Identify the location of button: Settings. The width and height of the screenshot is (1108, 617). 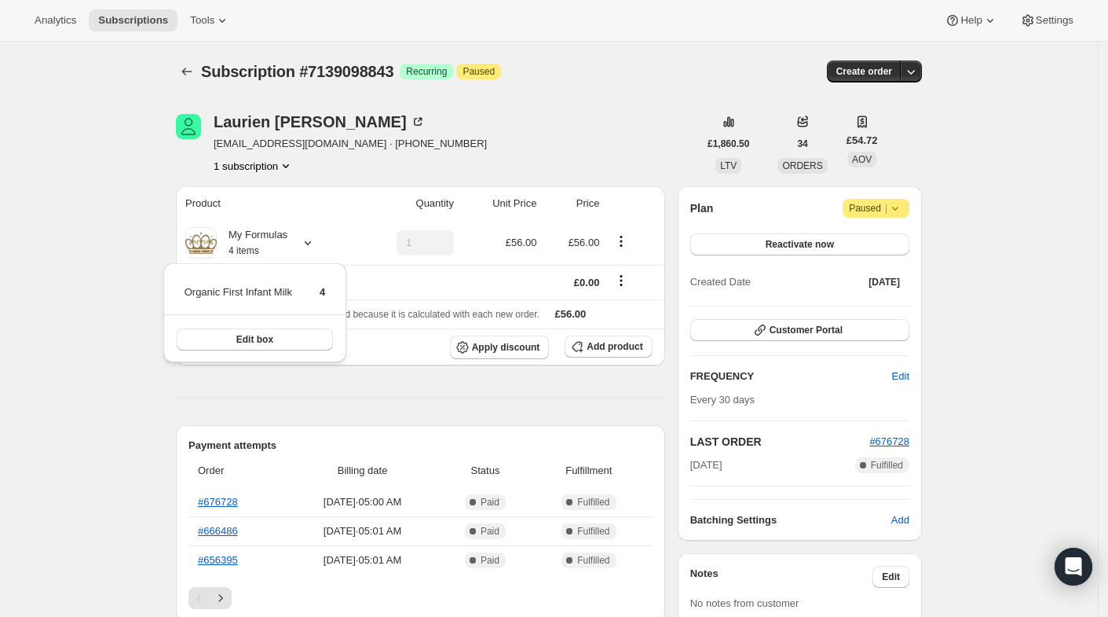
(1047, 20).